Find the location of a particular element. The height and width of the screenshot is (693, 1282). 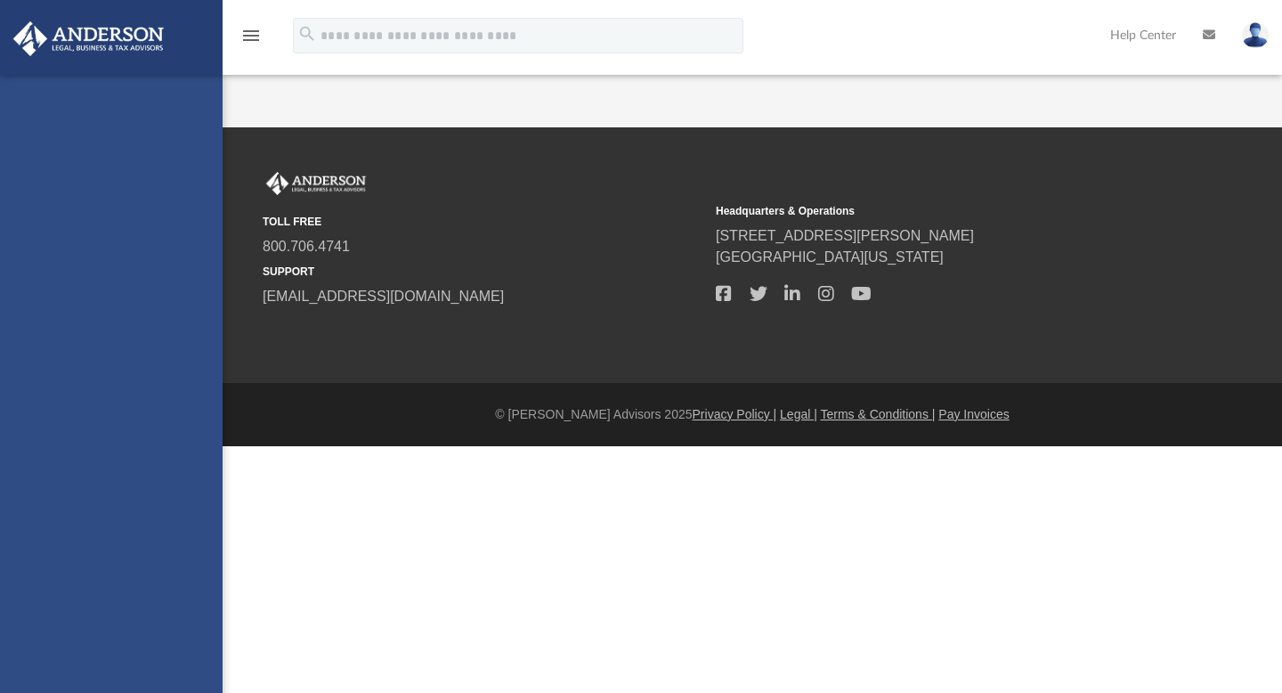

a: Terms & Conditions | is located at coordinates (878, 414).